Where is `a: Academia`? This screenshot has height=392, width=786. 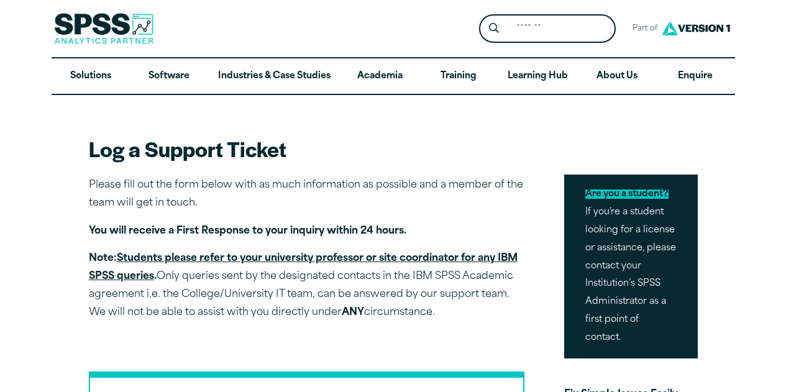
a: Academia is located at coordinates (380, 76).